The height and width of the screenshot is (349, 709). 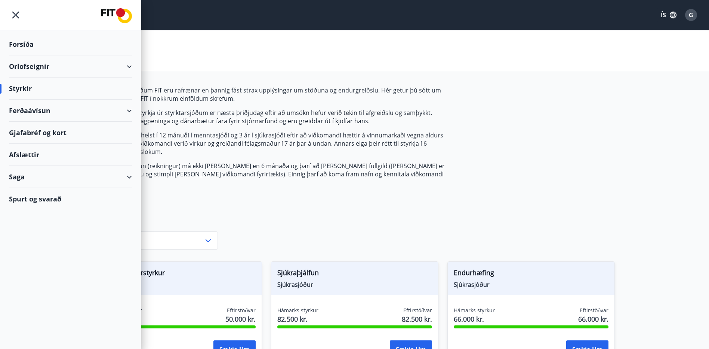 I want to click on div: Spurt og svarað, so click(x=70, y=199).